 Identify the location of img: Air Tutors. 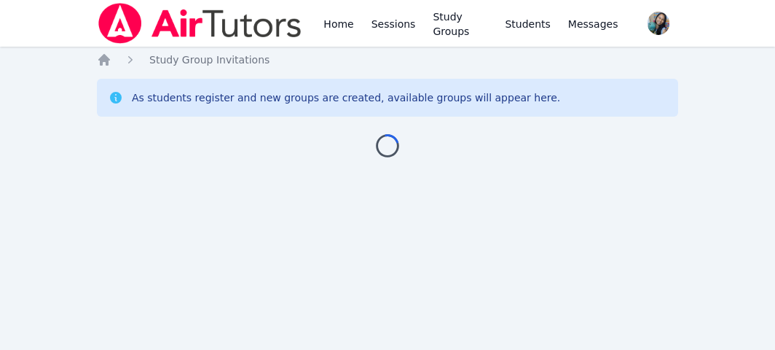
(200, 23).